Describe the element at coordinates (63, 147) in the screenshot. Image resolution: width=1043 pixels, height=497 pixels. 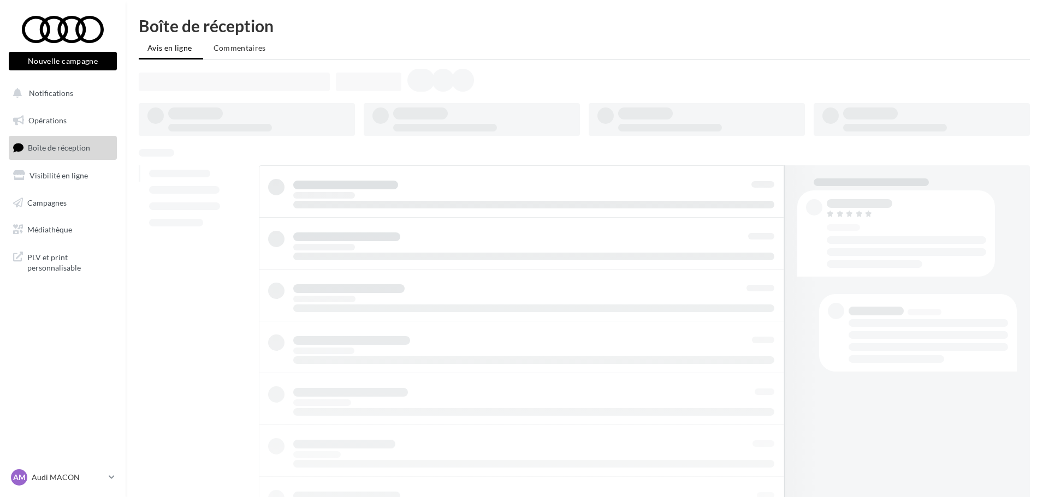
I see `a: Boîte de réception` at that location.